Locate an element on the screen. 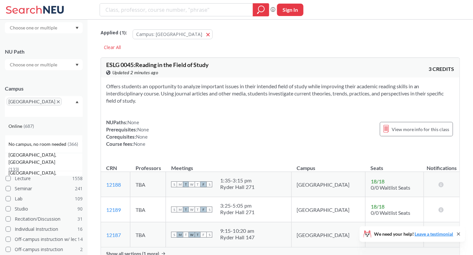 The image size is (473, 255). span: Updated 2 minutes ago is located at coordinates (135, 72).